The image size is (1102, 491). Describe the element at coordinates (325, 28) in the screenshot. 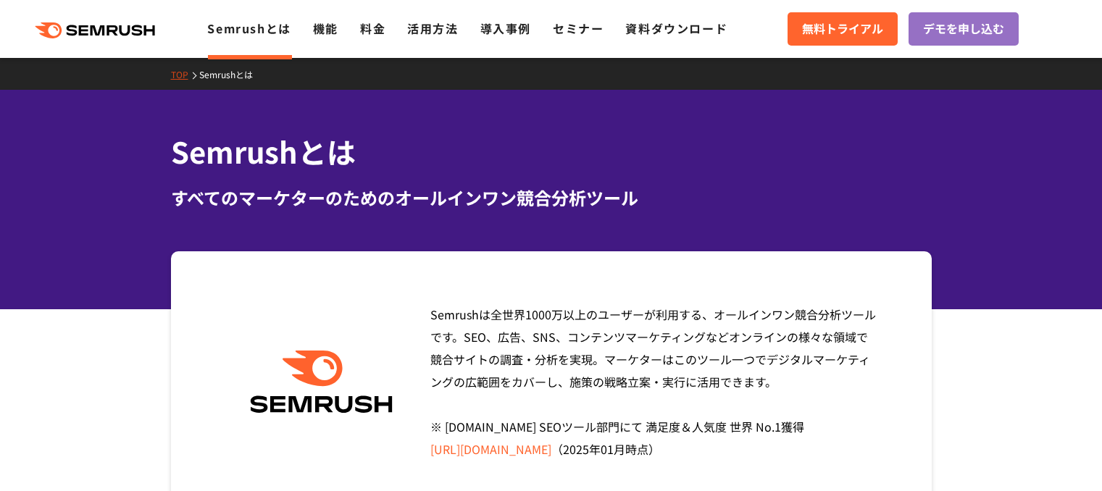

I see `a: 機能` at that location.